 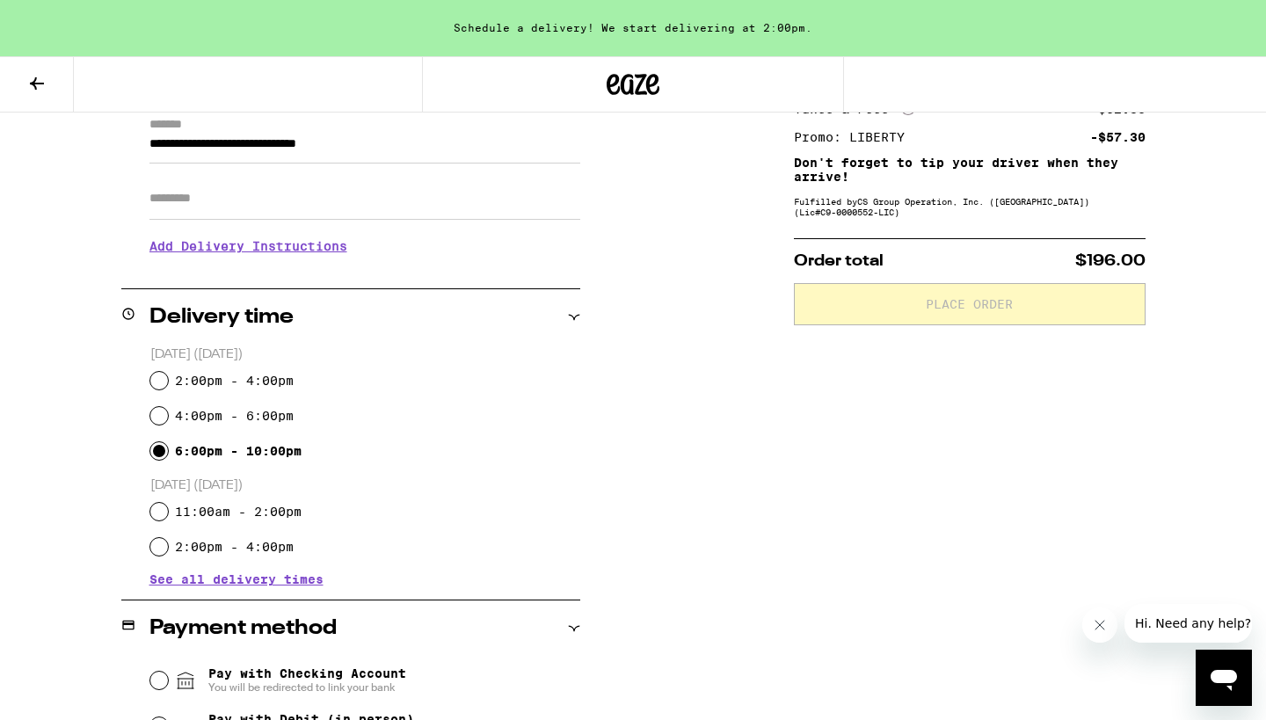 What do you see at coordinates (222, 317) in the screenshot?
I see `h2: Delivery time` at bounding box center [222, 317].